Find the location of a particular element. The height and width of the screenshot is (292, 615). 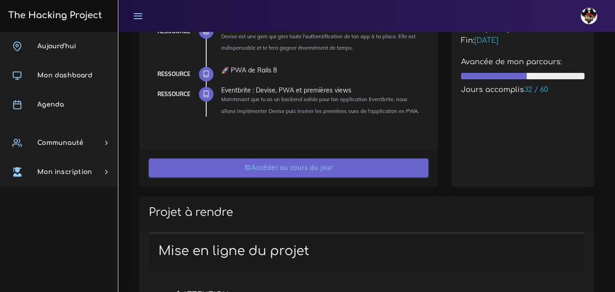

h1: Mise en ligne du projet is located at coordinates (367, 251).